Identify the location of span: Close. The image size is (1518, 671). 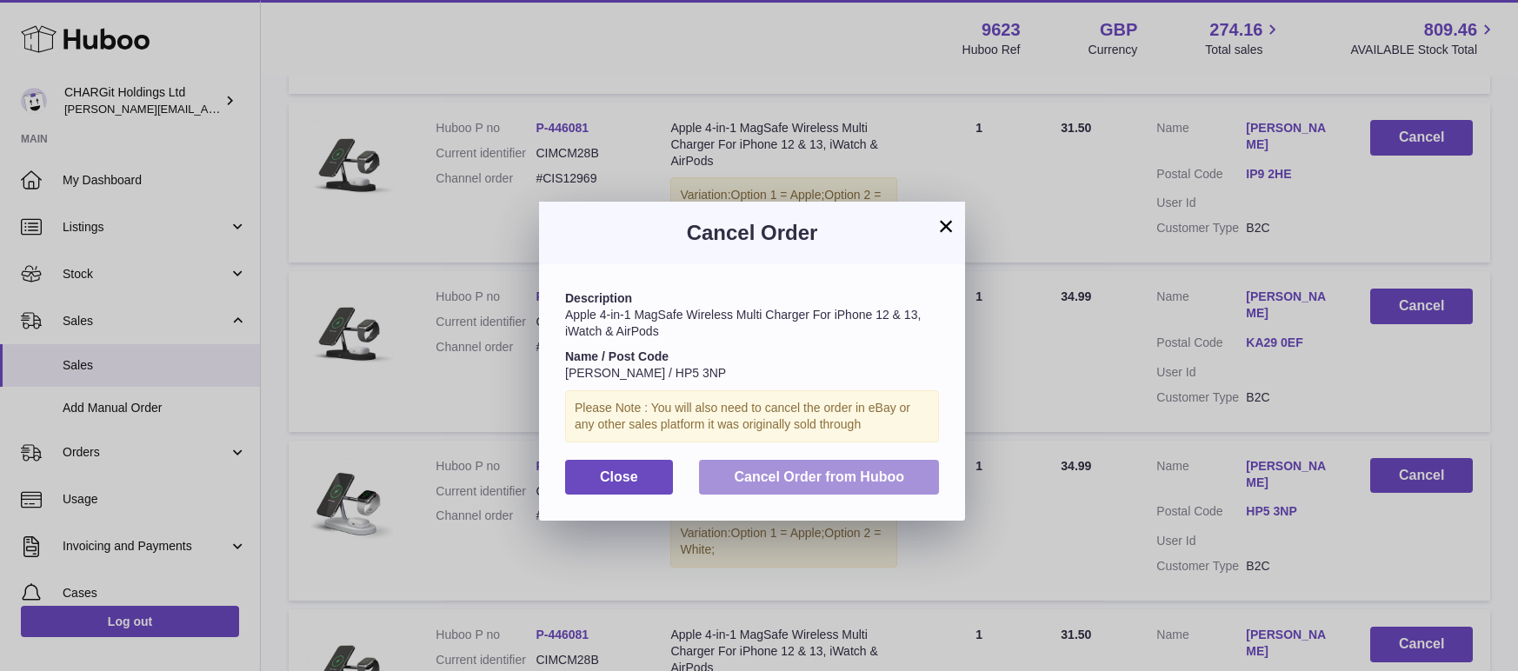
(619, 477).